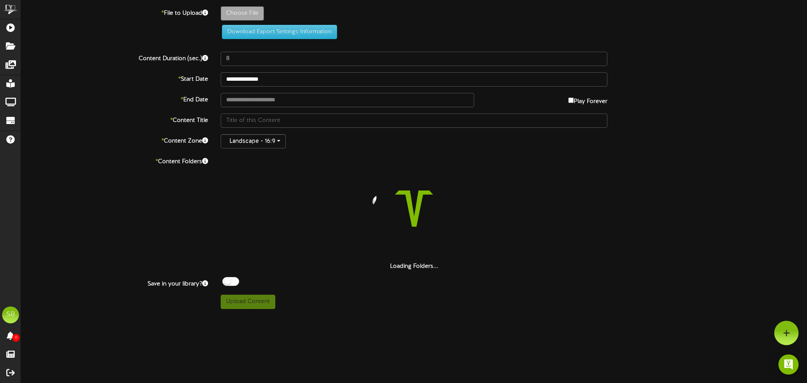 Image resolution: width=807 pixels, height=383 pixels. Describe the element at coordinates (788, 364) in the screenshot. I see `div: Open Intercom Messenger` at that location.